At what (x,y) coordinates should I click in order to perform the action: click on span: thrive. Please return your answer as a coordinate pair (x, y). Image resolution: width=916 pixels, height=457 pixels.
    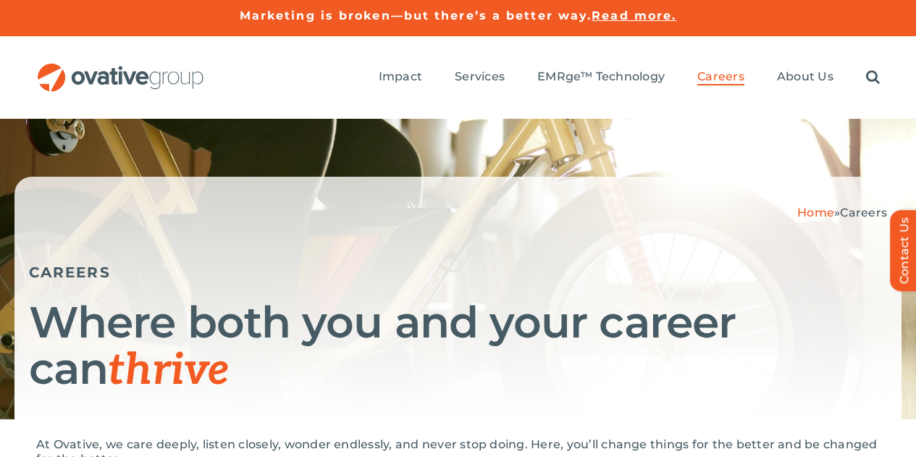
    Looking at the image, I should click on (168, 371).